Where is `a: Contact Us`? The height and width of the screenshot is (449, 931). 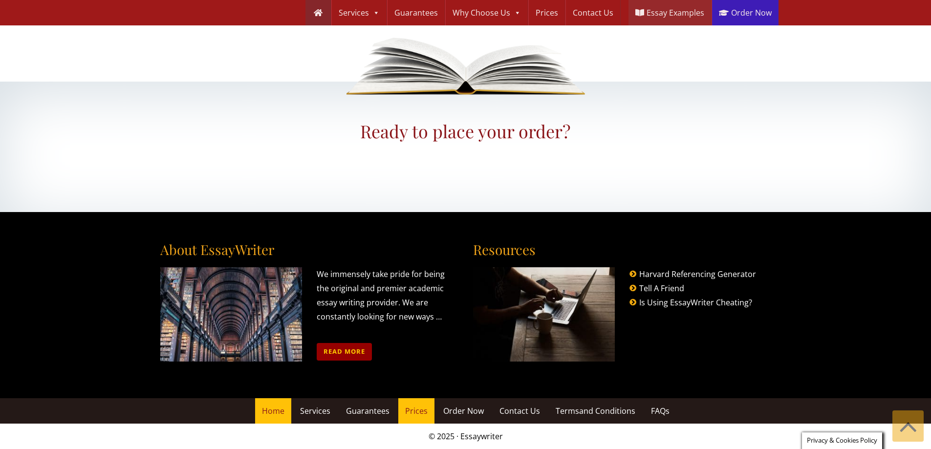
a: Contact Us is located at coordinates (520, 411).